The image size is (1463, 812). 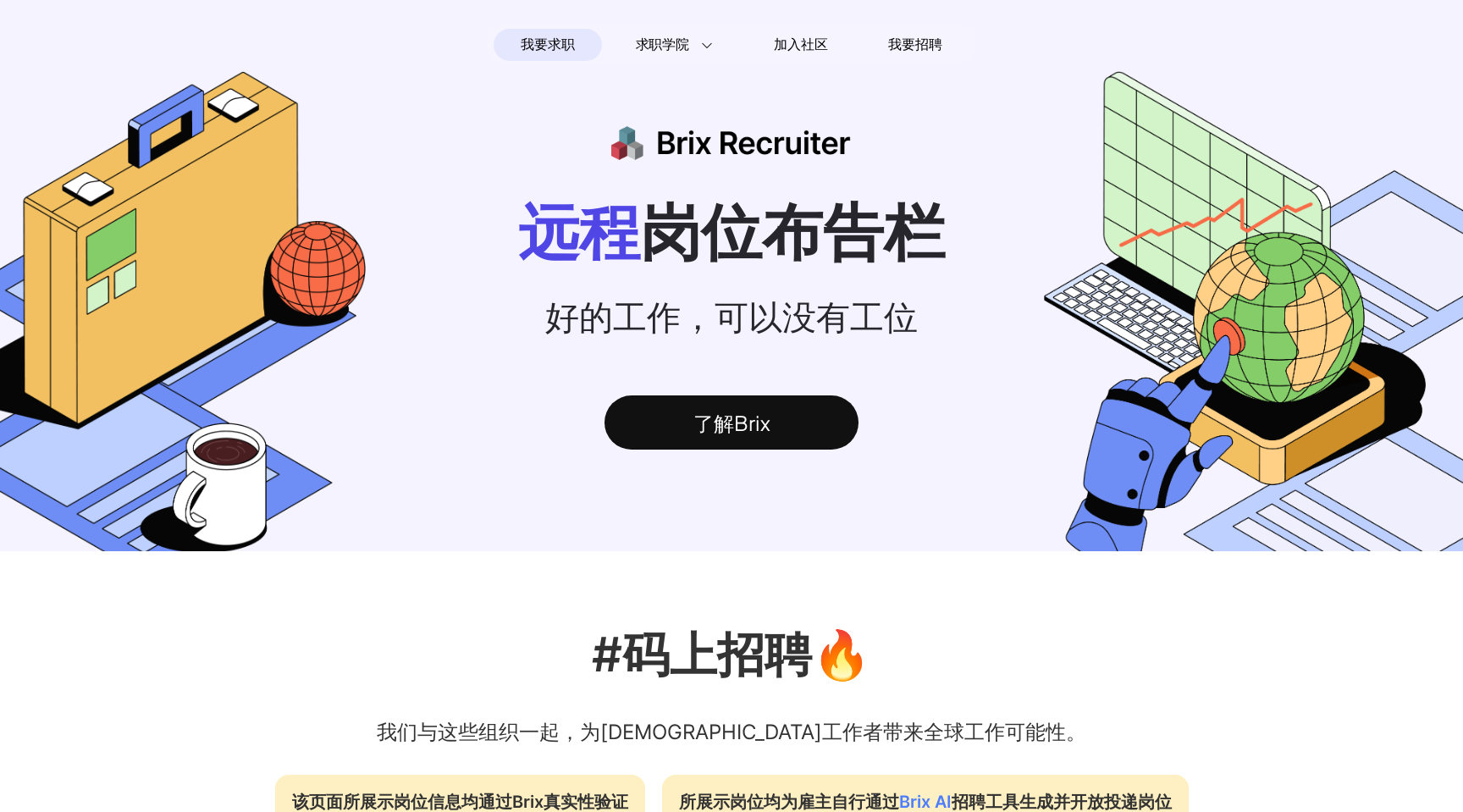 I want to click on span: 我要求职, so click(x=547, y=45).